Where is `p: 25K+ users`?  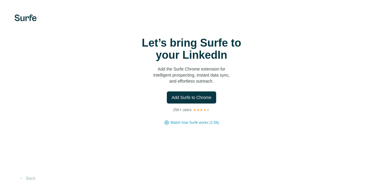 p: 25K+ users is located at coordinates (182, 110).